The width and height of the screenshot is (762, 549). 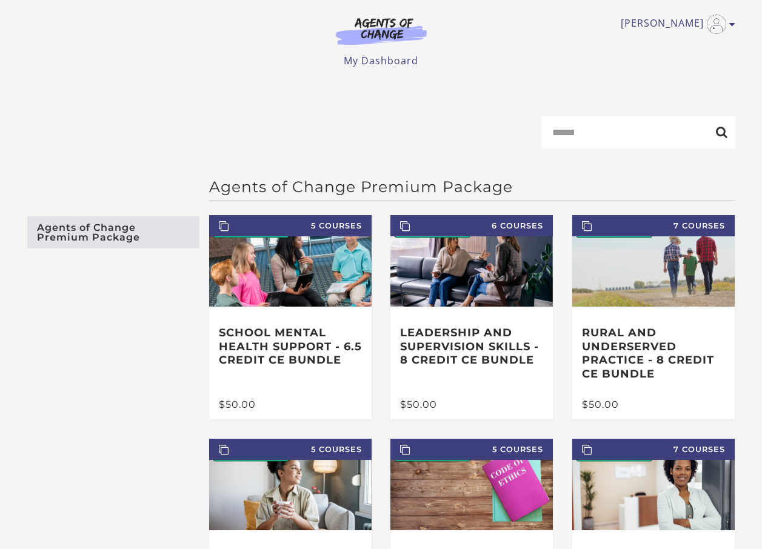 What do you see at coordinates (290, 347) in the screenshot?
I see `h3: School Mental Health Support - 6.5 Credit CE Bundle` at bounding box center [290, 347].